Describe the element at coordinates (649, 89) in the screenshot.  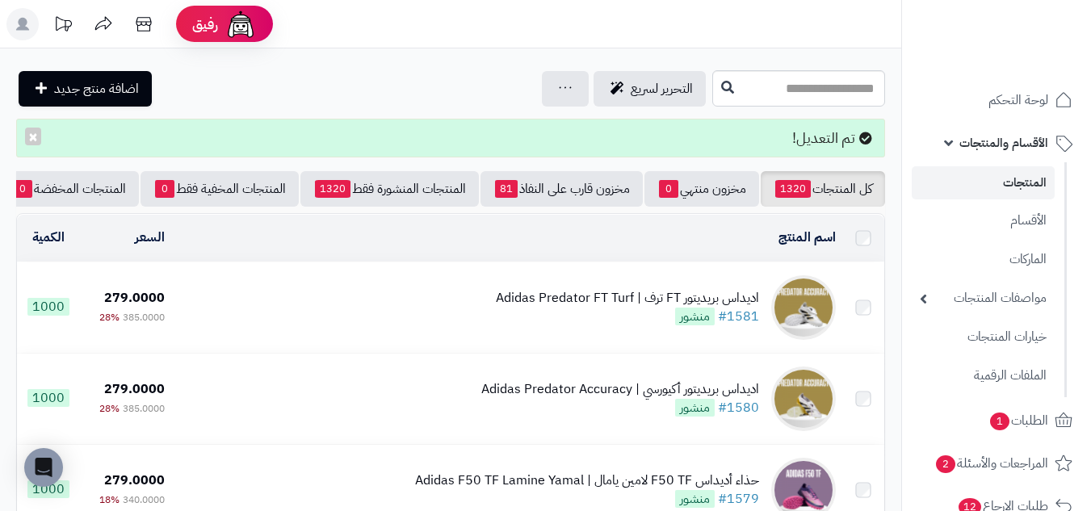
I see `a: التحرير لسريع` at that location.